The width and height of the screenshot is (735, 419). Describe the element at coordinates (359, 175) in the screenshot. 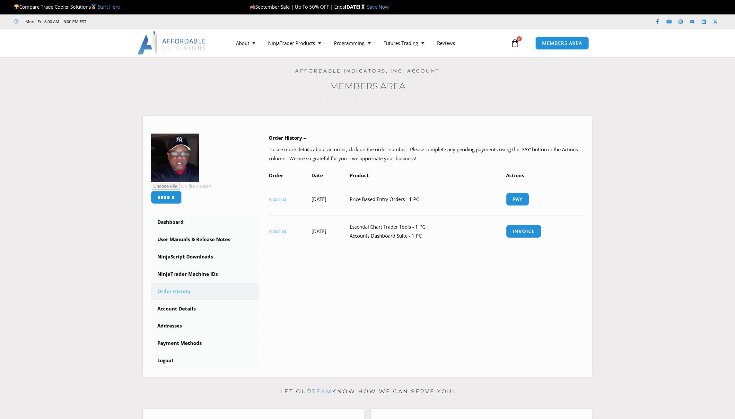

I see `span: Product` at that location.